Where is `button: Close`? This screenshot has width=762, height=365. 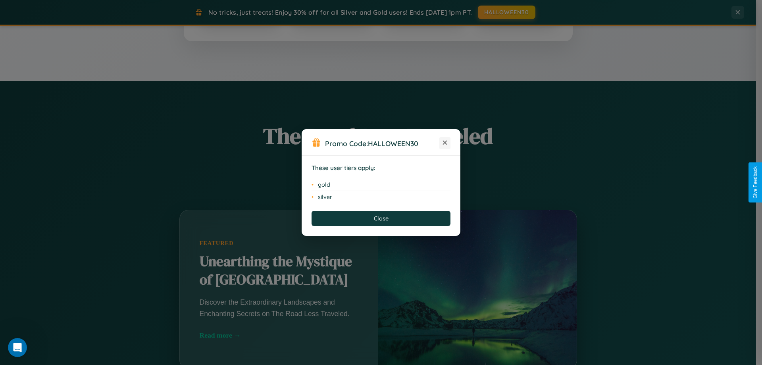
button: Close is located at coordinates (381, 218).